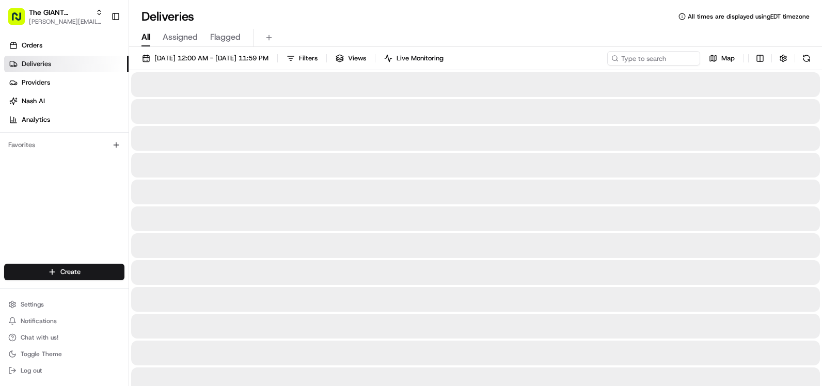 The width and height of the screenshot is (822, 386). What do you see at coordinates (64, 338) in the screenshot?
I see `button: Chat with us!` at bounding box center [64, 338].